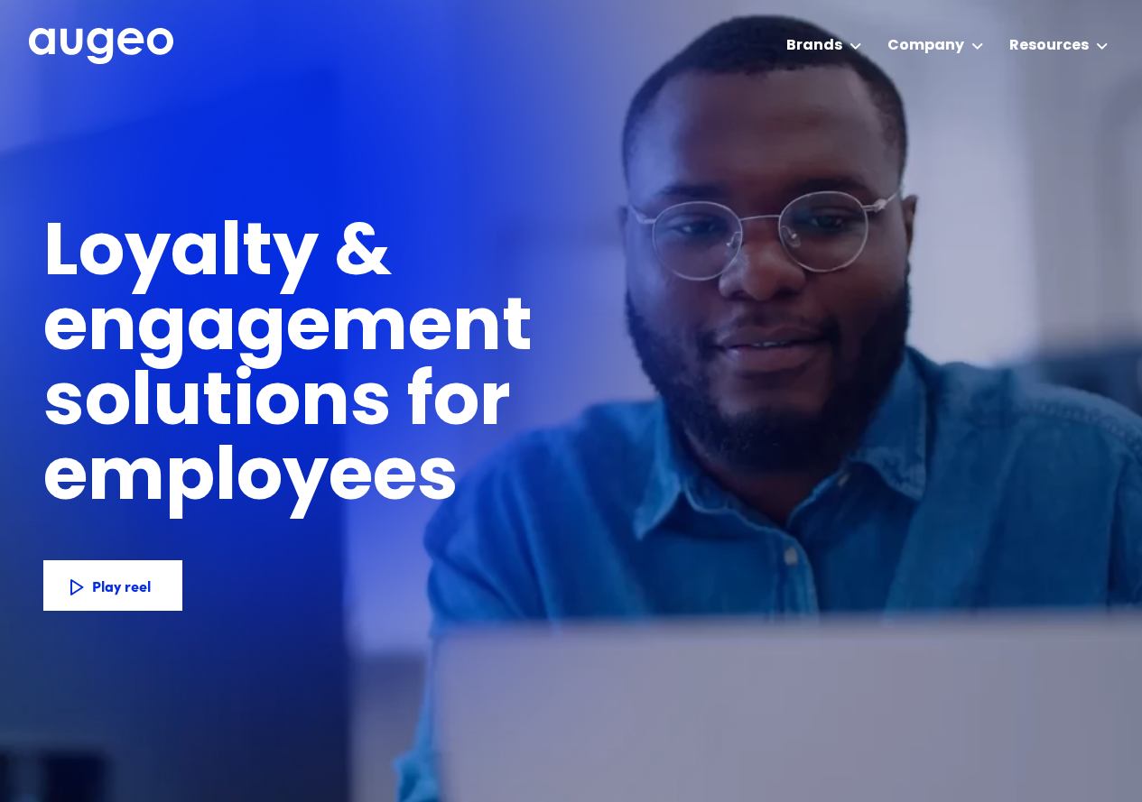 The height and width of the screenshot is (802, 1142). What do you see at coordinates (266, 480) in the screenshot?
I see `h1: employees` at bounding box center [266, 480].